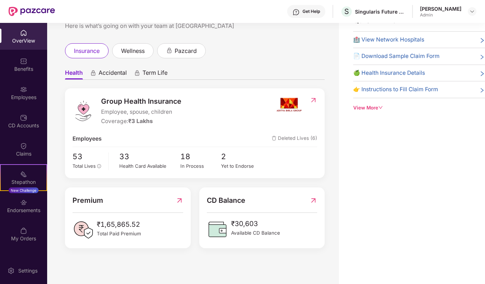  I want to click on span: Health, so click(74, 74).